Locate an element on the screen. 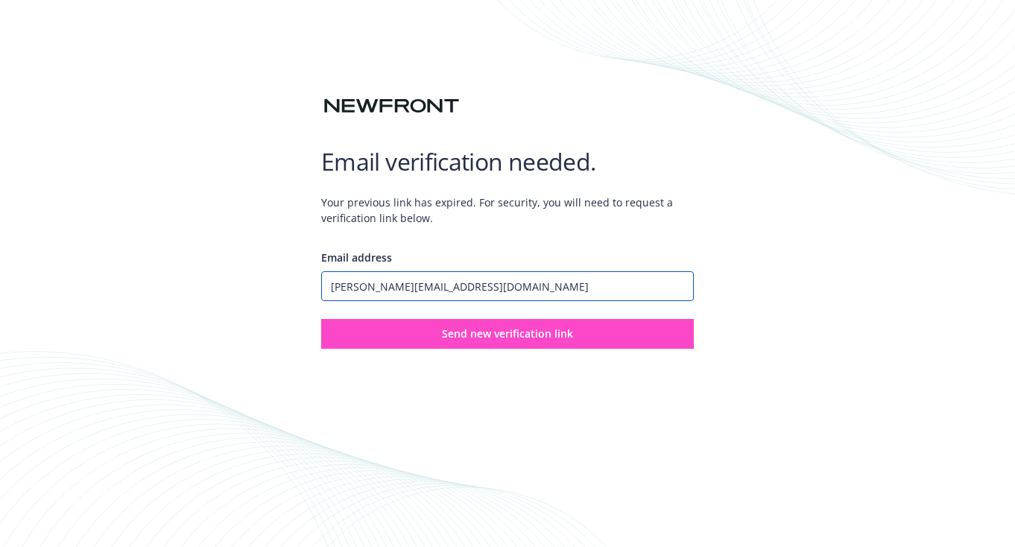 The width and height of the screenshot is (1015, 547). span: Email address is located at coordinates (356, 257).